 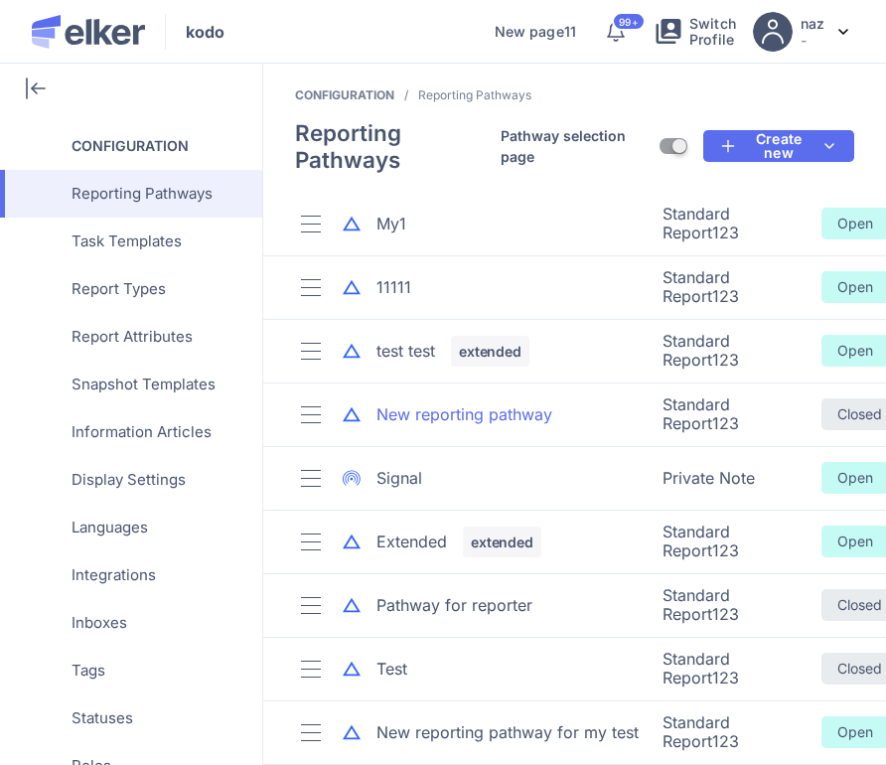 What do you see at coordinates (535, 32) in the screenshot?
I see `a: New page11` at bounding box center [535, 32].